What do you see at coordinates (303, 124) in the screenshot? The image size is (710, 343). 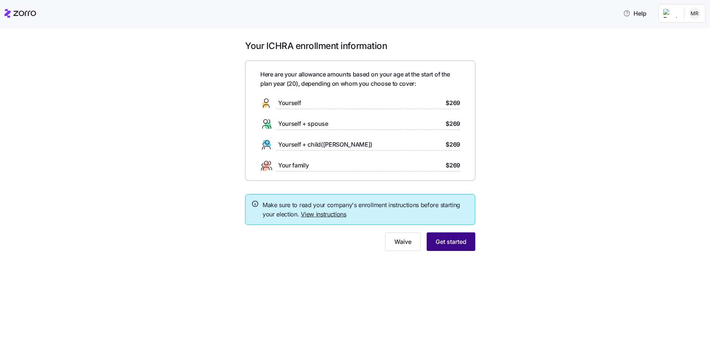 I see `span: Yourself + spouse` at bounding box center [303, 124].